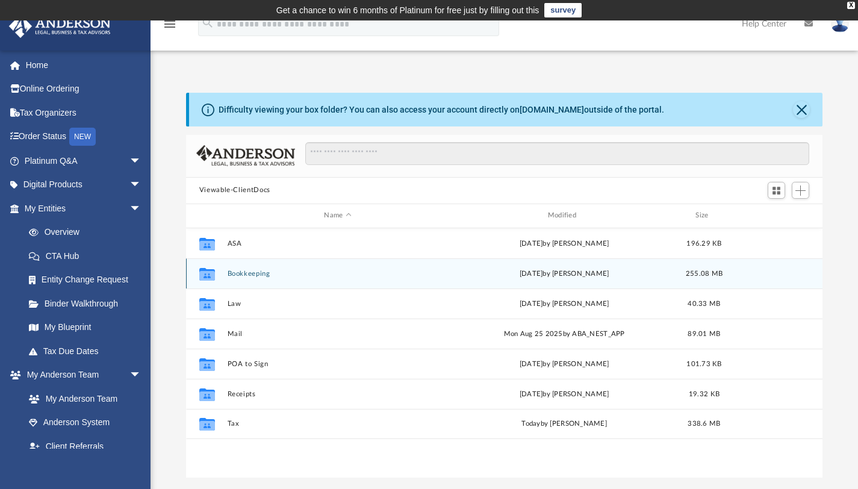  I want to click on a: Online Ordering, so click(84, 89).